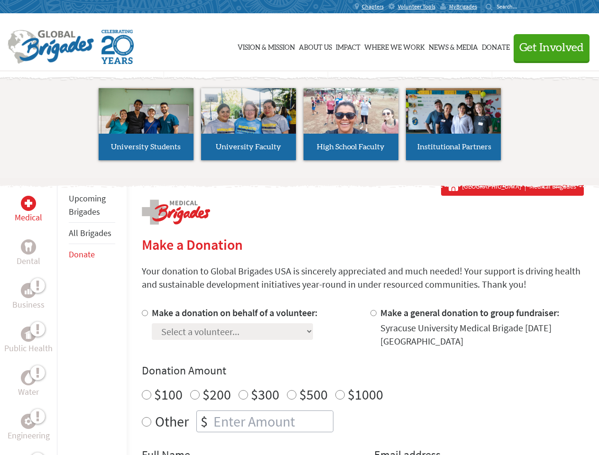  I want to click on label: $1000, so click(365, 395).